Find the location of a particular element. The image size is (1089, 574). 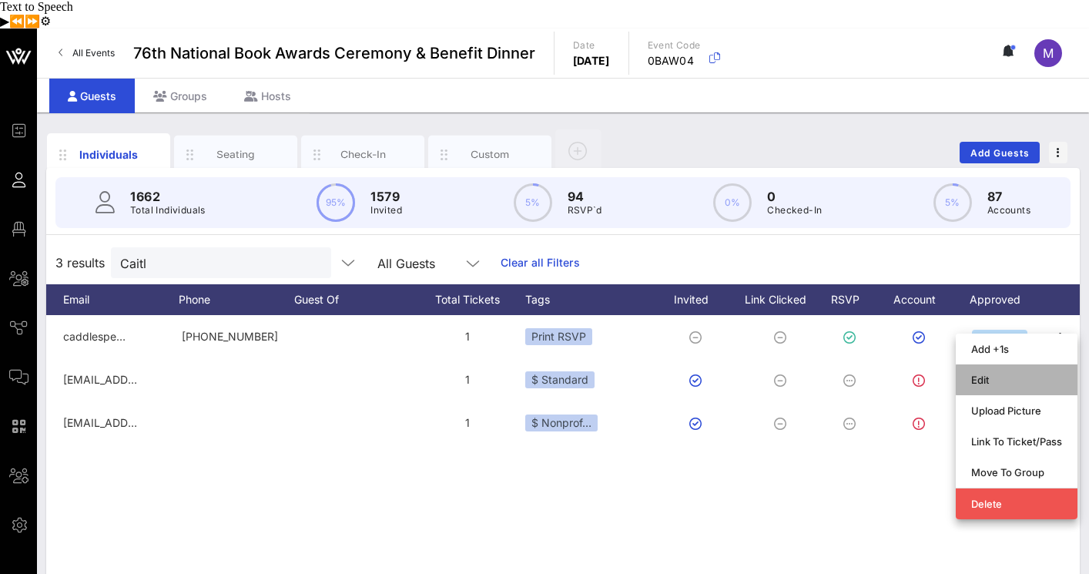

div: Approved is located at coordinates (1003, 300).